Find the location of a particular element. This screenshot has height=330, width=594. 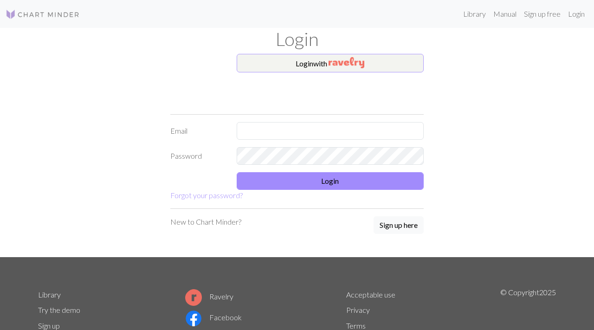

a: Sign up here is located at coordinates (399, 226).